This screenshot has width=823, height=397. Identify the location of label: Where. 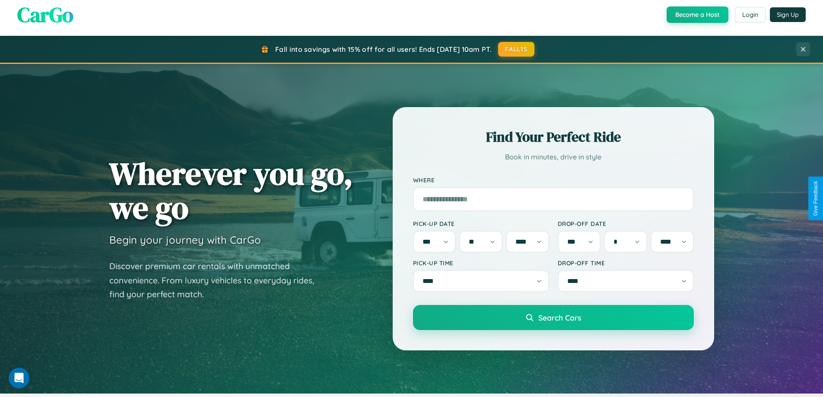
(554, 180).